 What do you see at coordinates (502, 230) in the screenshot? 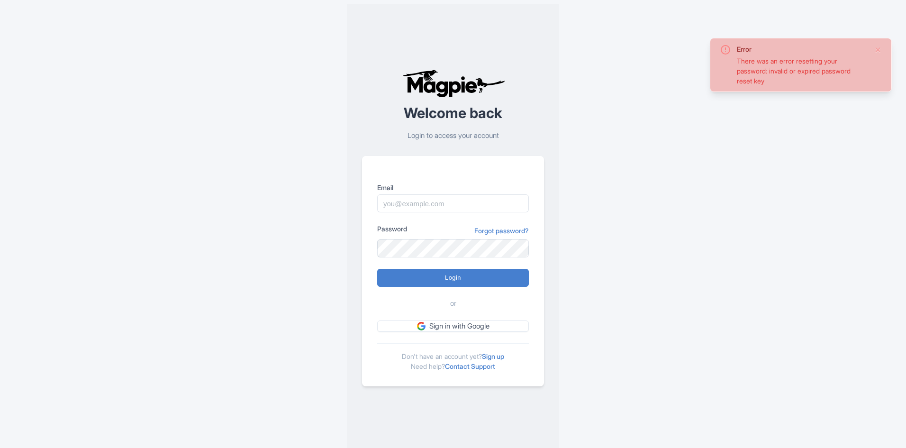
I see `a: Forgot password?` at bounding box center [502, 230].